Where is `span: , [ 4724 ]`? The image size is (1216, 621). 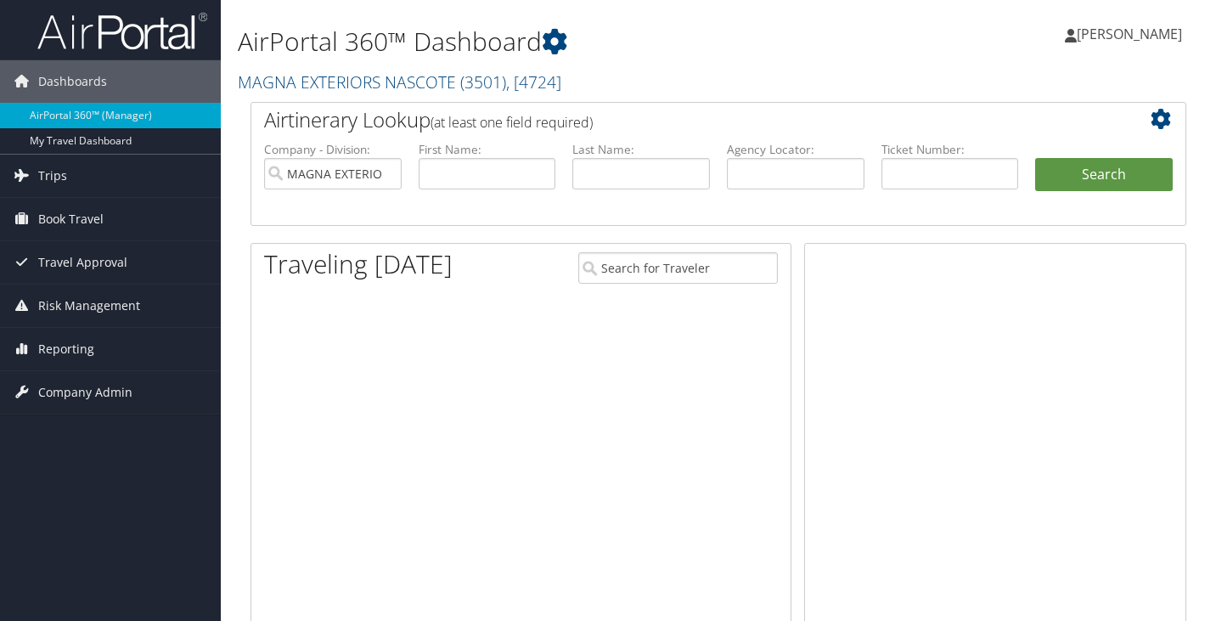
span: , [ 4724 ] is located at coordinates (533, 82).